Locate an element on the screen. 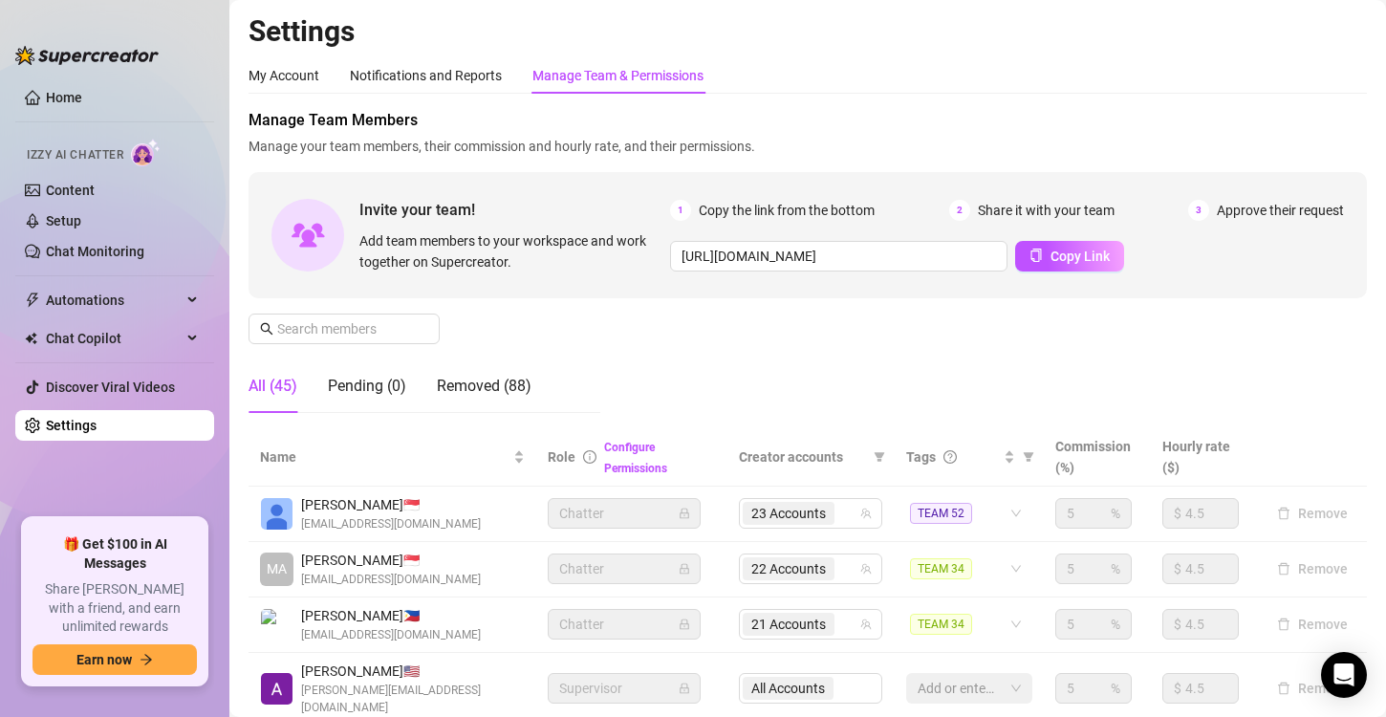  th: Commission (%) is located at coordinates (1097, 457).